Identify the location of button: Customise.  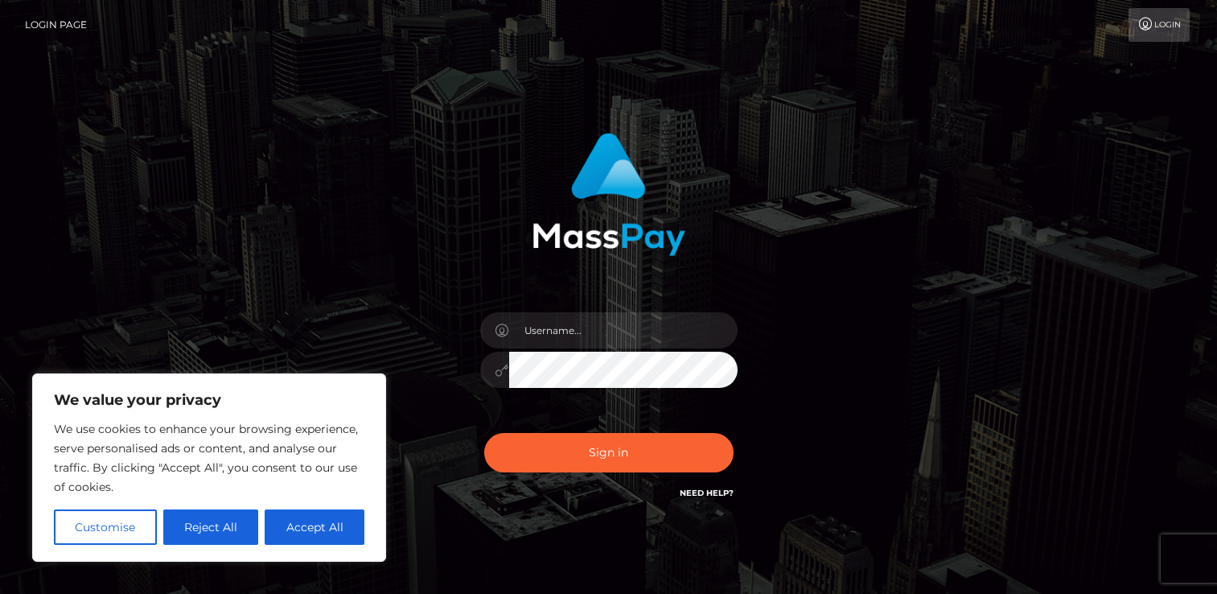
(105, 527).